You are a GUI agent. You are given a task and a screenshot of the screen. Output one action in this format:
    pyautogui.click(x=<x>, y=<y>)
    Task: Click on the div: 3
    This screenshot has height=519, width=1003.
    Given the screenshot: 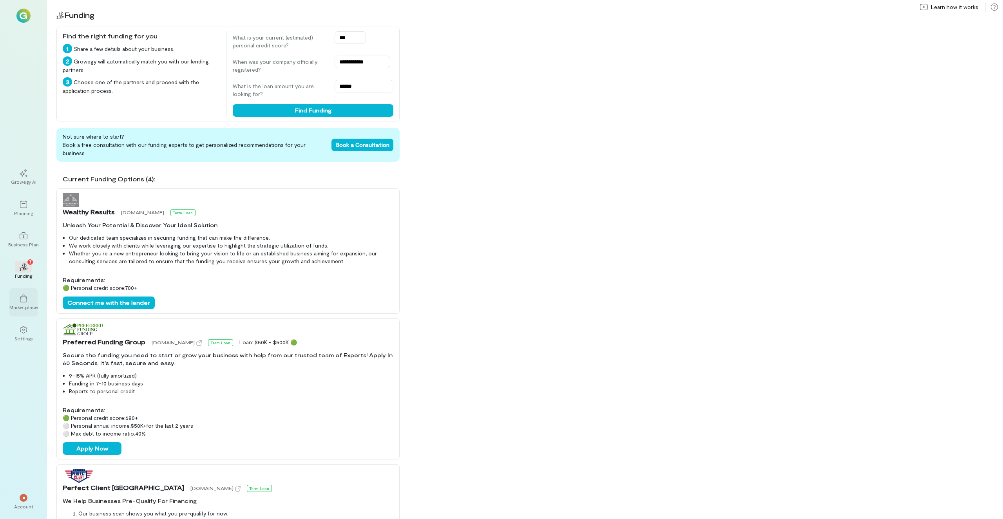 What is the action you would take?
    pyautogui.click(x=67, y=82)
    